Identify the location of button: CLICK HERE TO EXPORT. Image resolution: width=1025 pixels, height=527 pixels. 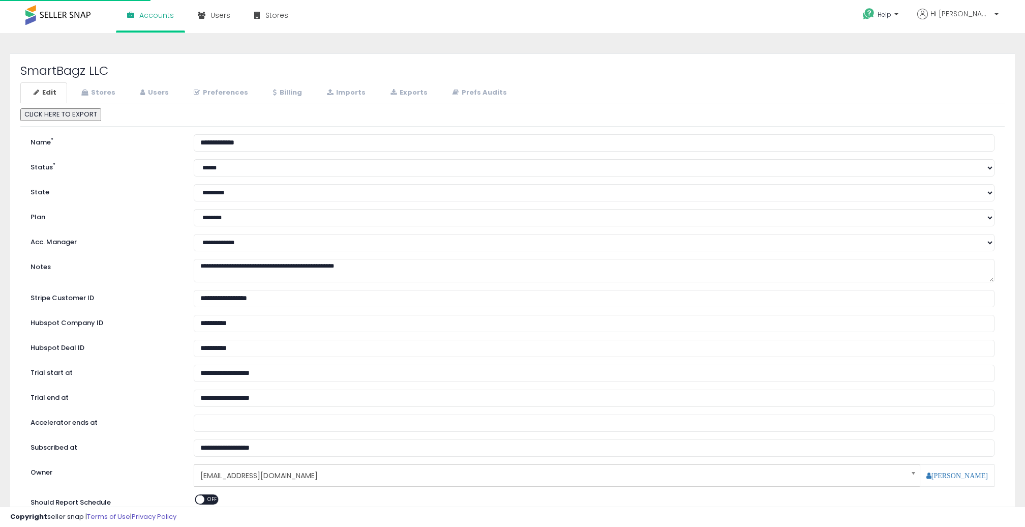
(61, 114).